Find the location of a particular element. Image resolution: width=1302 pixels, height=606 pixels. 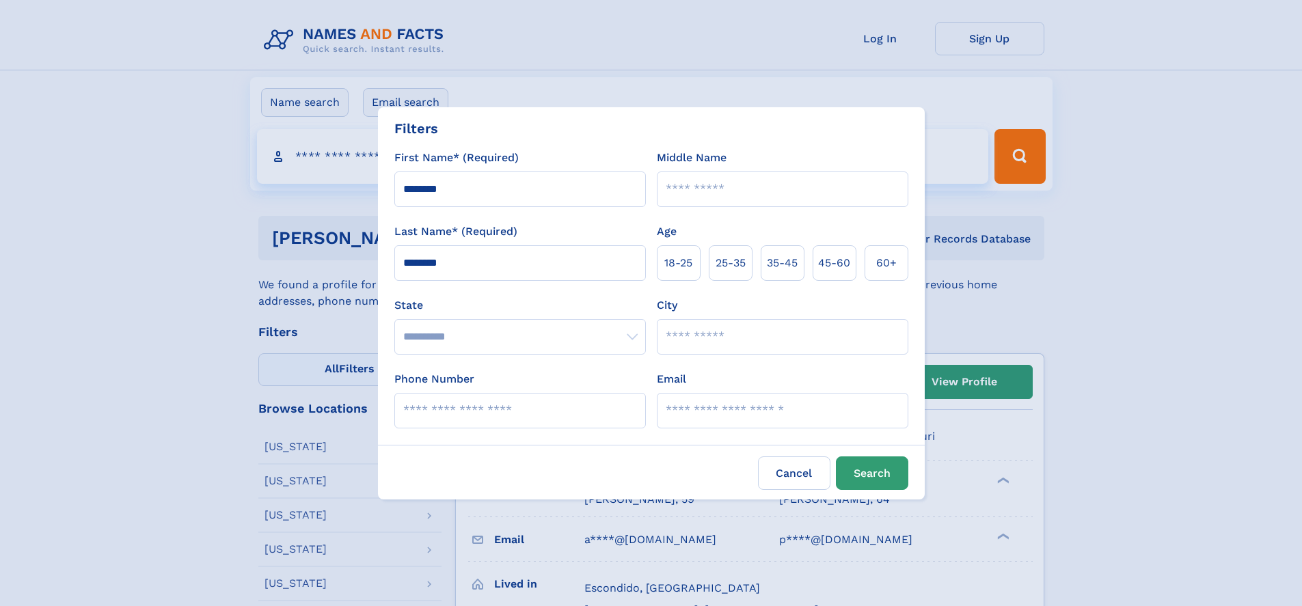

div: Filters is located at coordinates (416, 128).